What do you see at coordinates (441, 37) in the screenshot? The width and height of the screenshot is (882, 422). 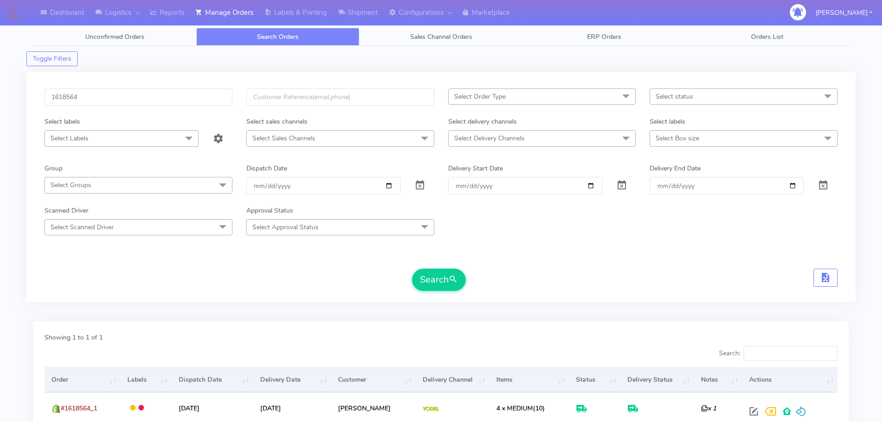 I see `span: Sales Channel Orders` at bounding box center [441, 37].